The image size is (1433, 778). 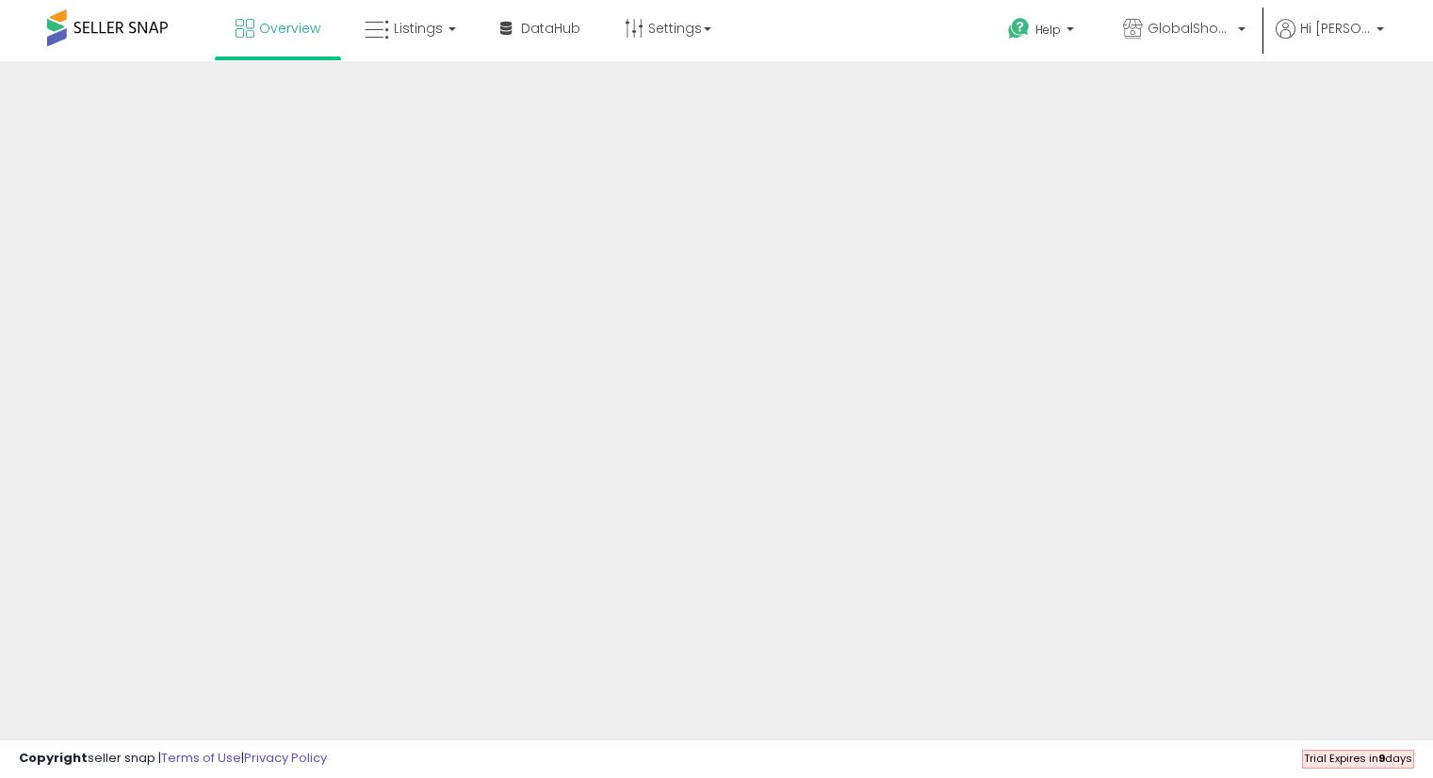 I want to click on strong: Copyright, so click(x=53, y=757).